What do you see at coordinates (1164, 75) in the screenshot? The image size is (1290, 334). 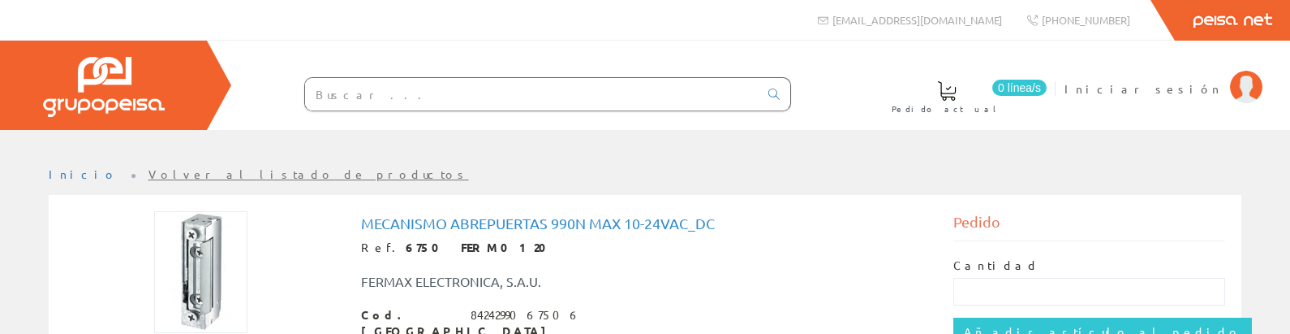 I see `a: Iniciar sesión` at bounding box center [1164, 75].